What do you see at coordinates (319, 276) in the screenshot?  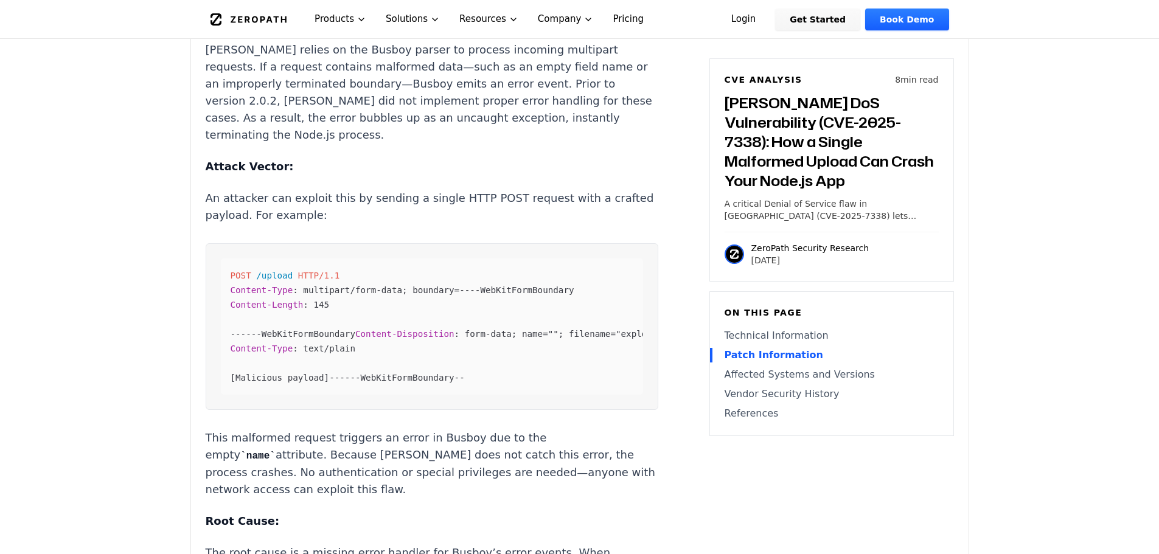 I see `span: HTTP/1.1` at bounding box center [319, 276].